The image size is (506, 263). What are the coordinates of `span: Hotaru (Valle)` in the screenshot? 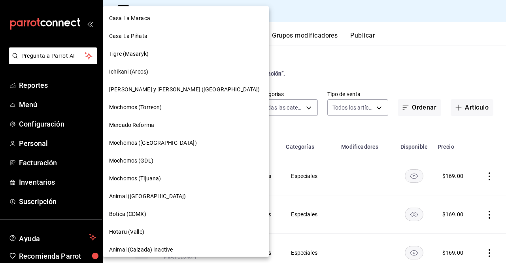 It's located at (127, 232).